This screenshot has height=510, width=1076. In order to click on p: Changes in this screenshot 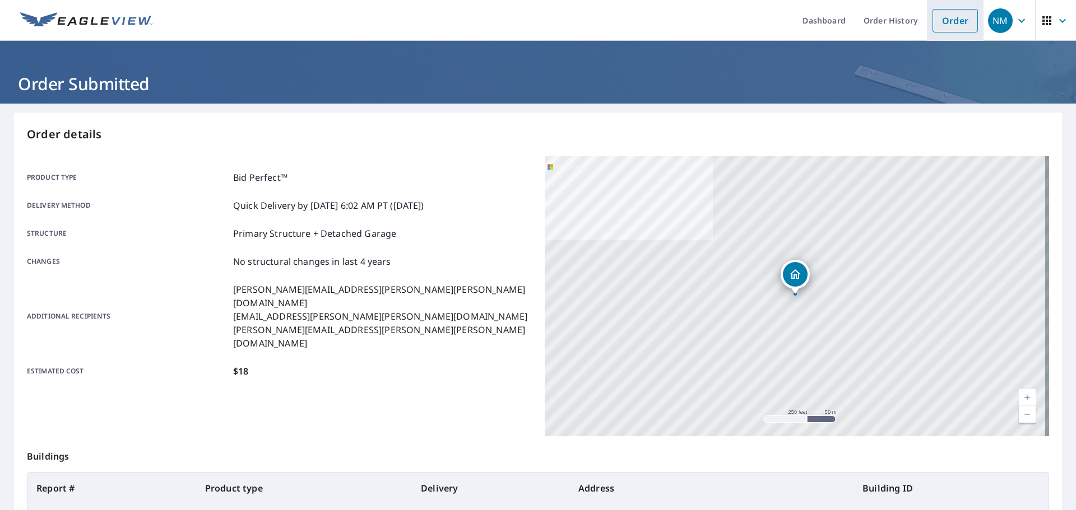, I will do `click(128, 262)`.